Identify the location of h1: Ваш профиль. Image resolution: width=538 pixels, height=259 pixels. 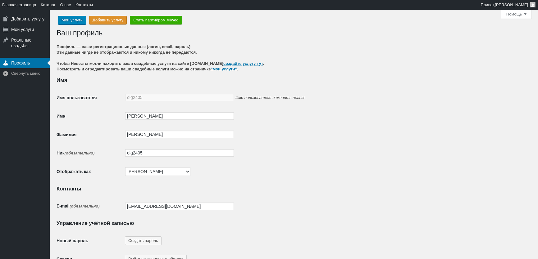
(79, 32).